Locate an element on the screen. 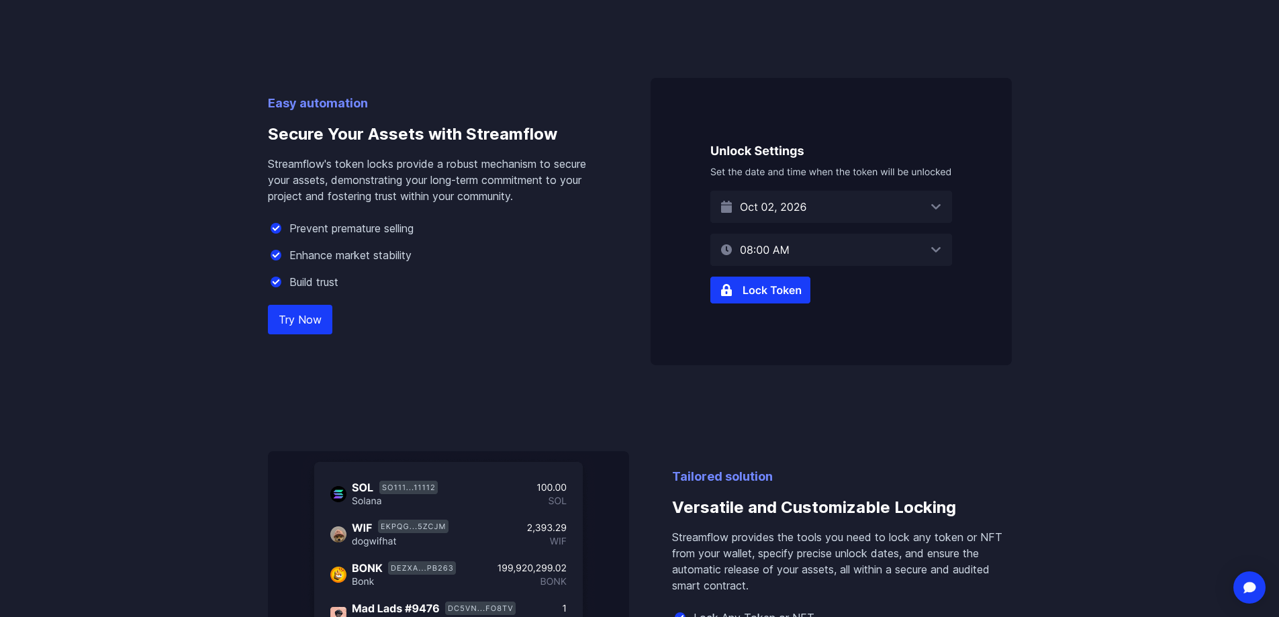 This screenshot has height=617, width=1279. div: Open Intercom Messenger is located at coordinates (1249, 587).